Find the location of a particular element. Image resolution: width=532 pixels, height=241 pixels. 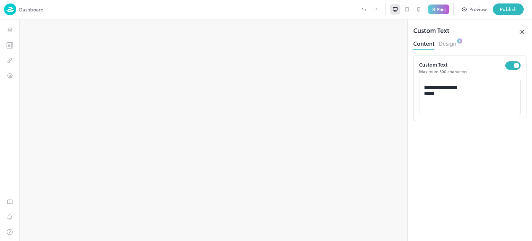

label: Redo (Ctrl + Y) is located at coordinates (375, 9).